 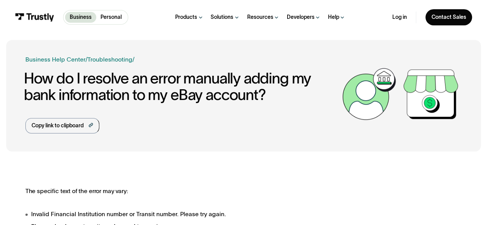 What do you see at coordinates (35, 17) in the screenshot?
I see `img: Trustly Logo` at bounding box center [35, 17].